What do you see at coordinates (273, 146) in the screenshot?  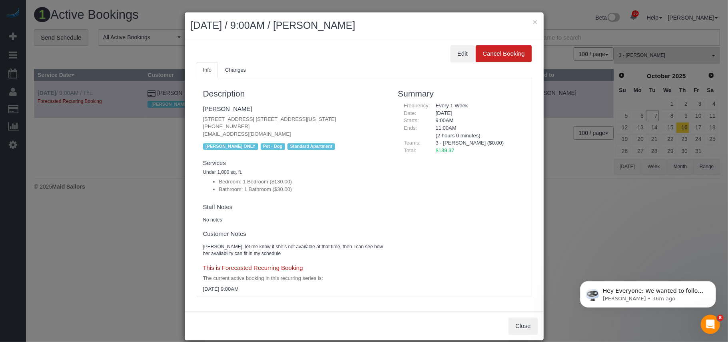 I see `span: Pet - Dog` at bounding box center [273, 146].